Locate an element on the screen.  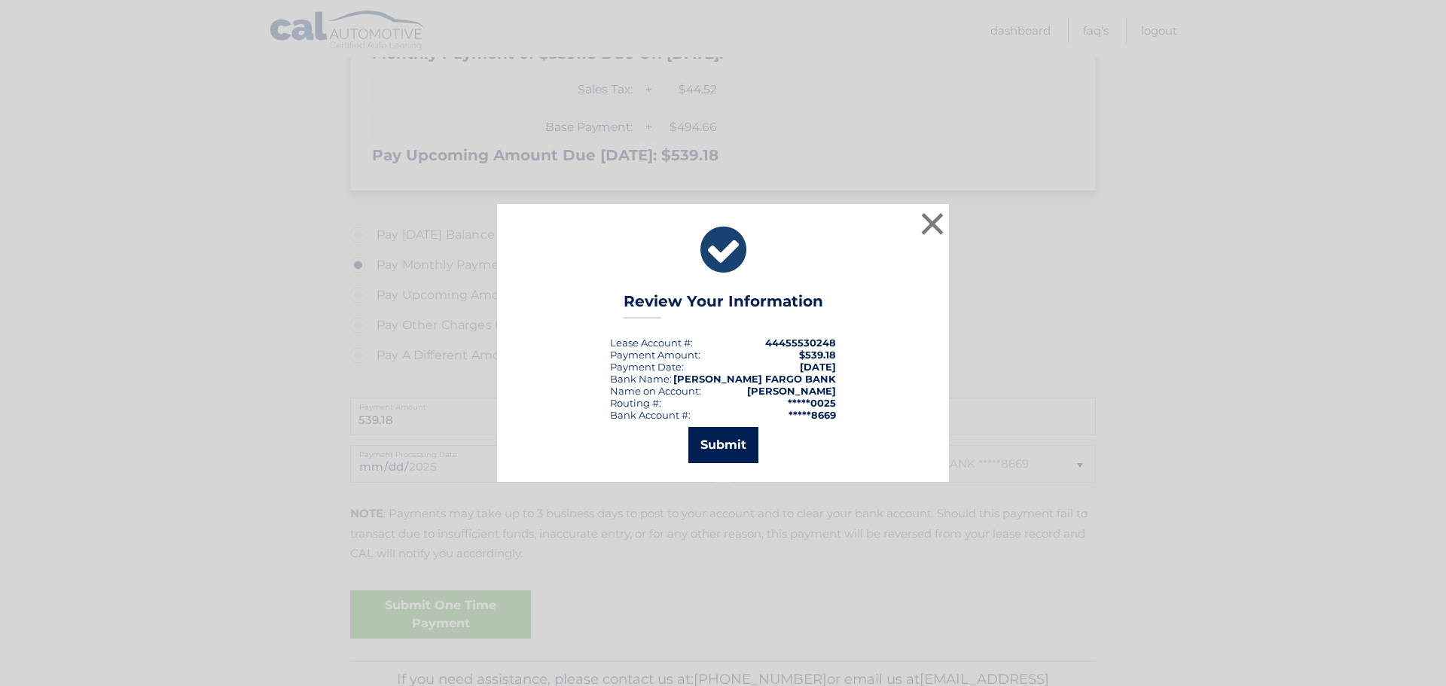
h3: Review Your Information is located at coordinates (723, 305).